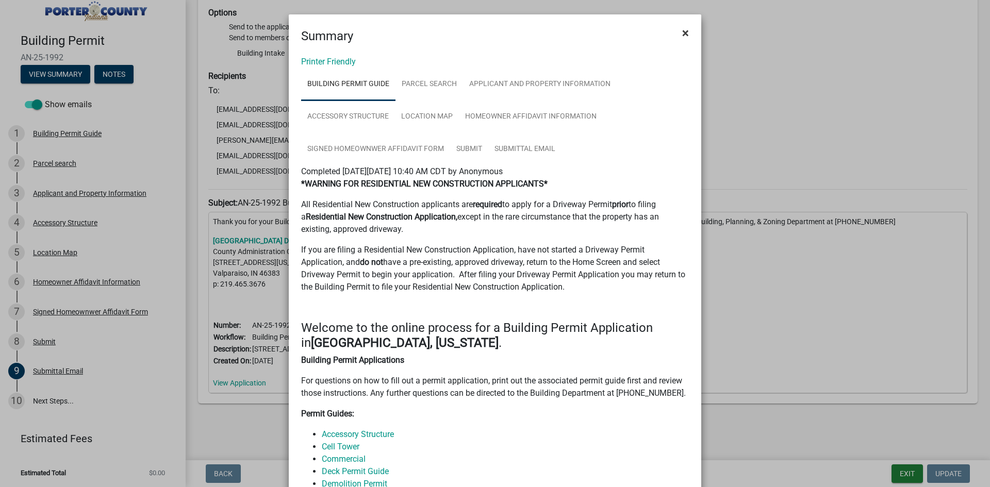 The height and width of the screenshot is (487, 990). What do you see at coordinates (348, 85) in the screenshot?
I see `a: Building Permit Guide` at bounding box center [348, 85].